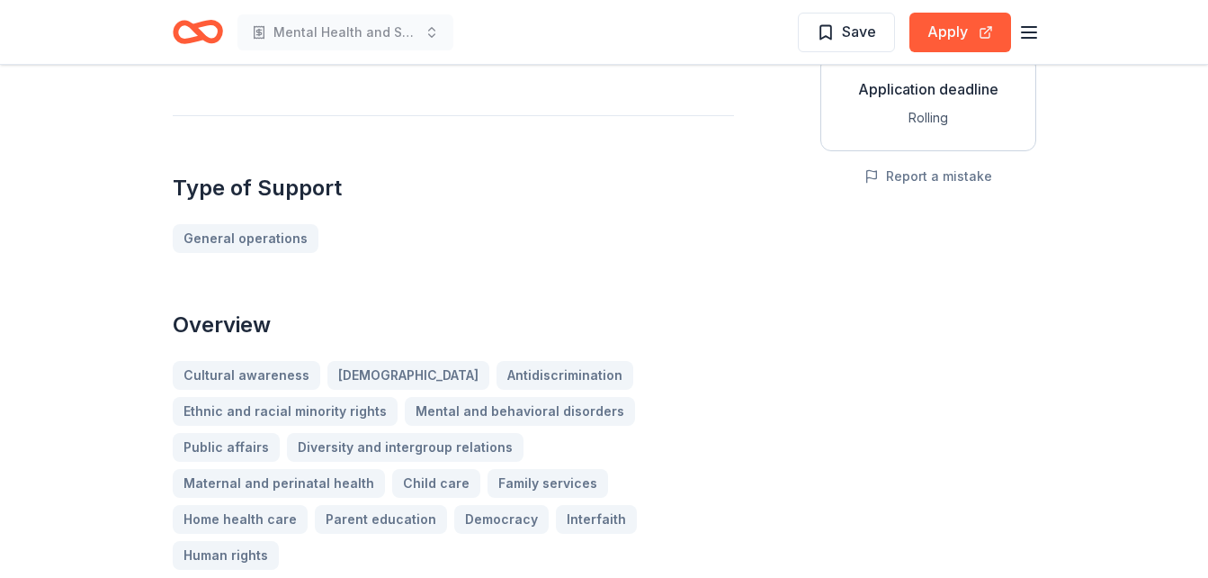 The image size is (1208, 578). What do you see at coordinates (960, 32) in the screenshot?
I see `button: Apply` at bounding box center [960, 32].